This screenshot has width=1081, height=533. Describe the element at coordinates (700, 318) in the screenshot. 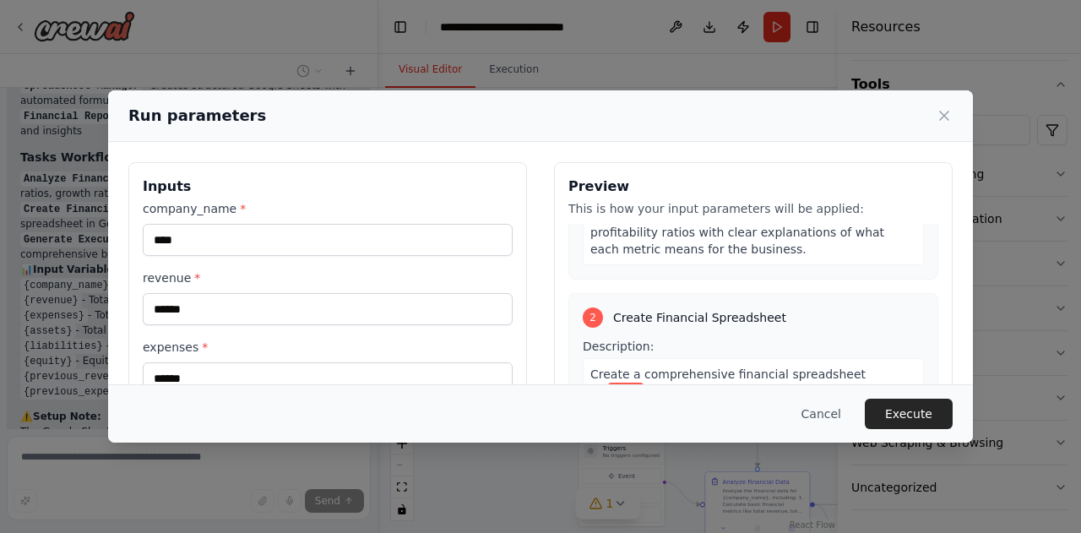

I see `span: Create Financial Spreadsheet` at that location.